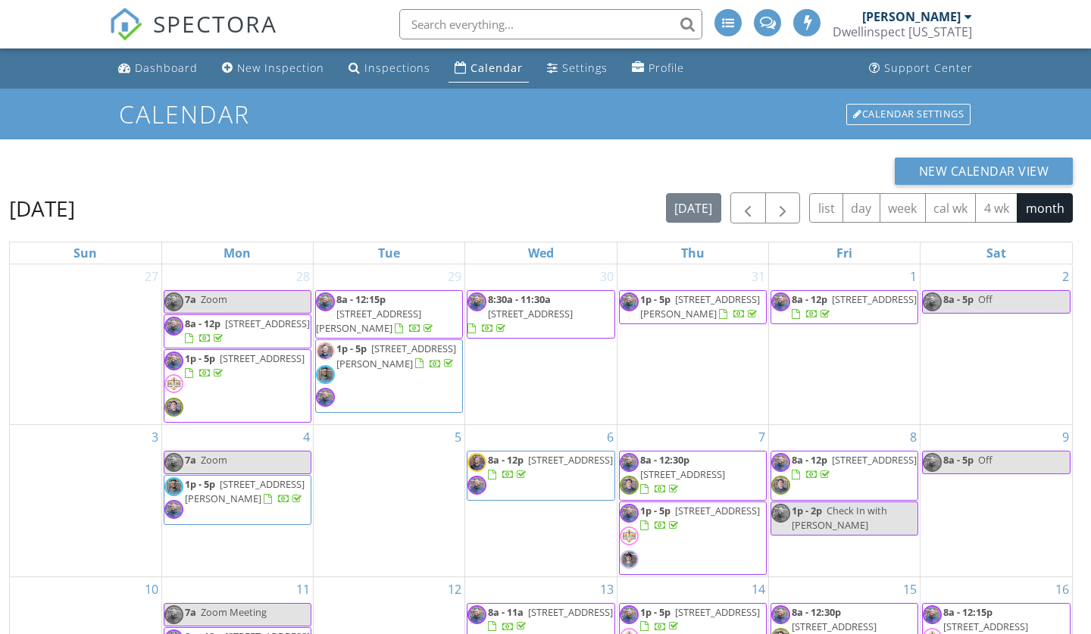 This screenshot has width=1091, height=634. Describe the element at coordinates (928, 67) in the screenshot. I see `div: Support Center` at that location.